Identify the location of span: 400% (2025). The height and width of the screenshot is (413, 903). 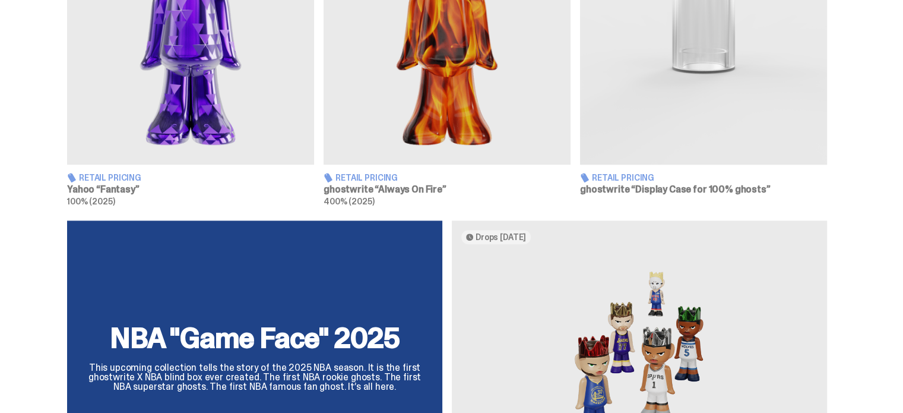
(348, 201).